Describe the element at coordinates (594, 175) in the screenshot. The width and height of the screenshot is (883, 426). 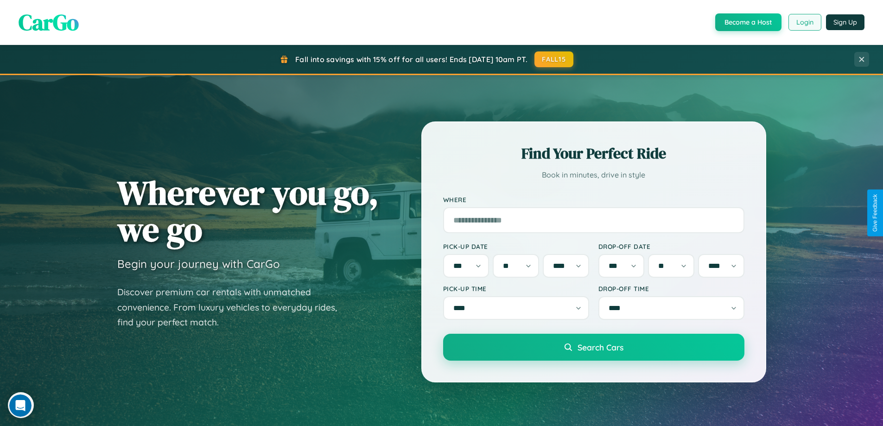
I see `p: Book in minutes, drive in style` at that location.